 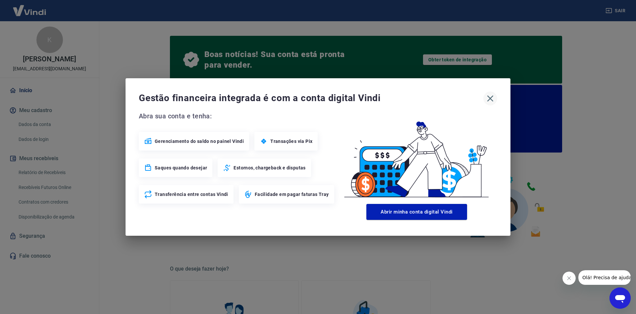 What do you see at coordinates (238, 116) in the screenshot?
I see `span: Abra sua conta e tenha:` at bounding box center [238, 116].